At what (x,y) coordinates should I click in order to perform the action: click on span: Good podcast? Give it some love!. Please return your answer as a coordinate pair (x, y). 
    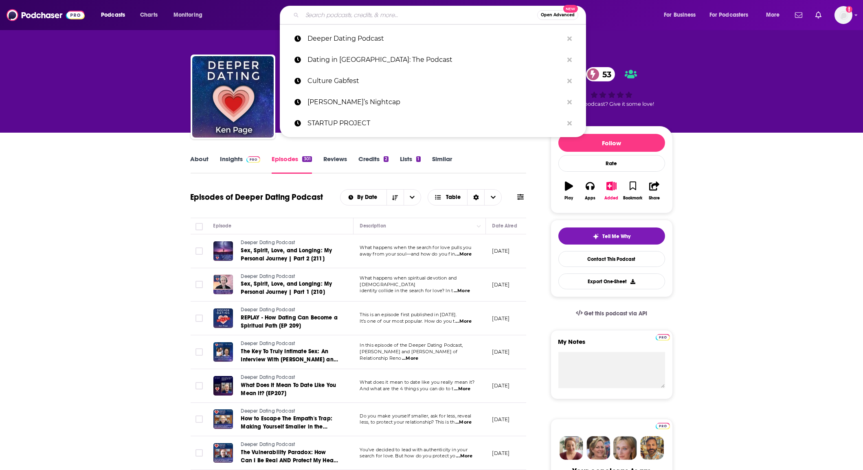
    Looking at the image, I should click on (611, 104).